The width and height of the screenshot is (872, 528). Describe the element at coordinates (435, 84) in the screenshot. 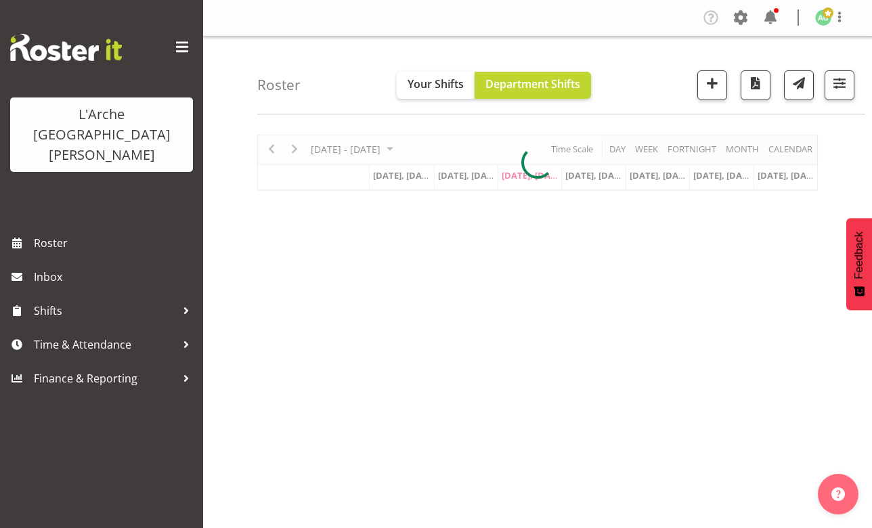

I see `span: Your Shifts` at that location.